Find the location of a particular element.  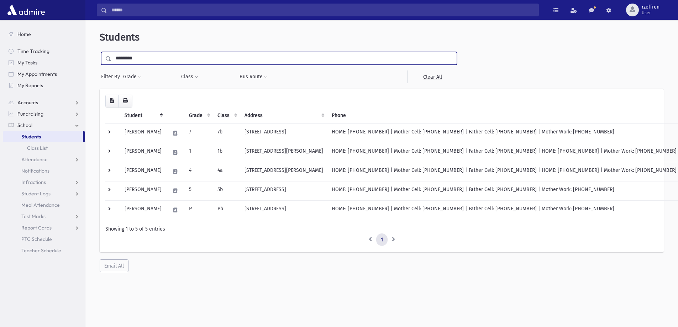

span: User is located at coordinates (651, 13).